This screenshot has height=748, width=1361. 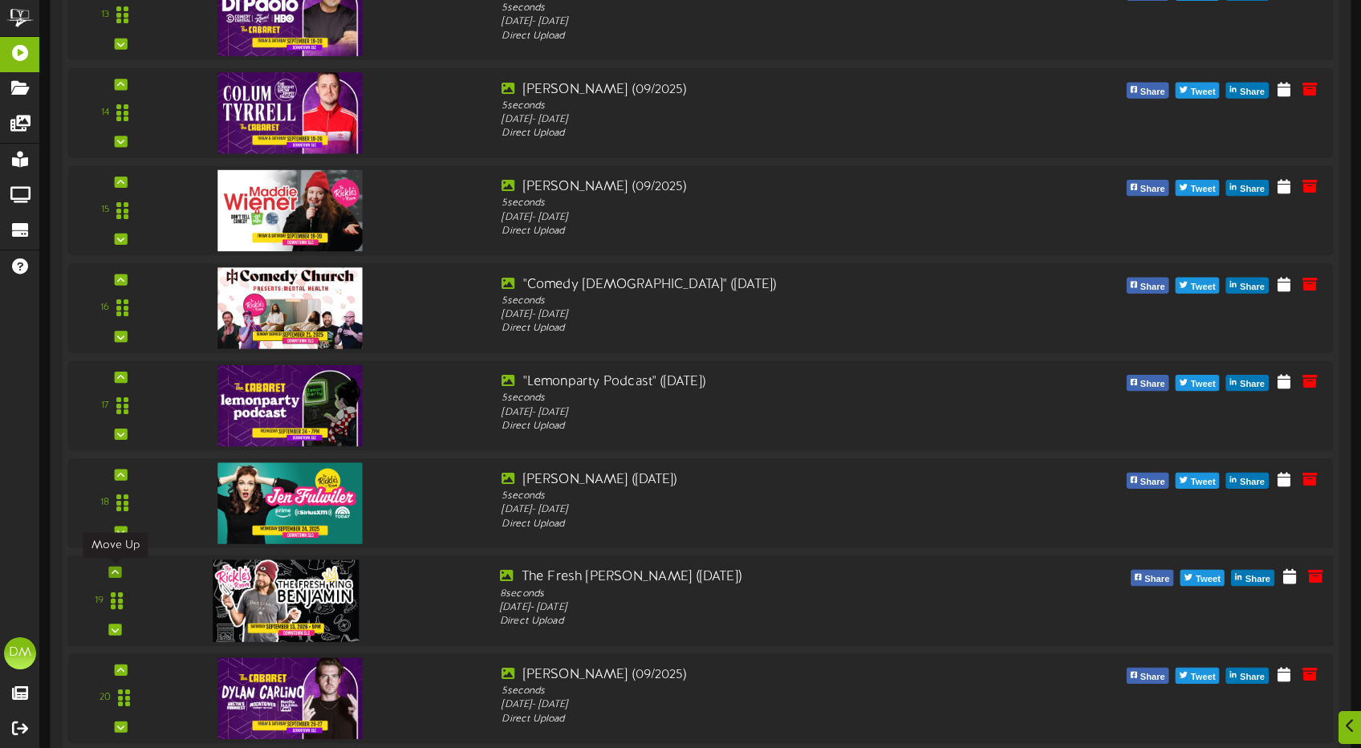 What do you see at coordinates (290, 210) in the screenshot?
I see `img: 2342cd5a-ed35-4051-9099-d96ccf4a9a78.jpg` at bounding box center [290, 210].